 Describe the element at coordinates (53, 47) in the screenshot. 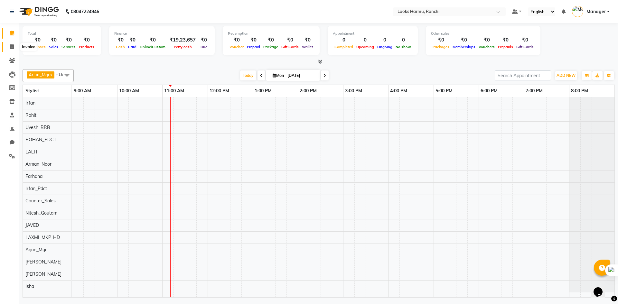

I see `span: Sales` at that location.